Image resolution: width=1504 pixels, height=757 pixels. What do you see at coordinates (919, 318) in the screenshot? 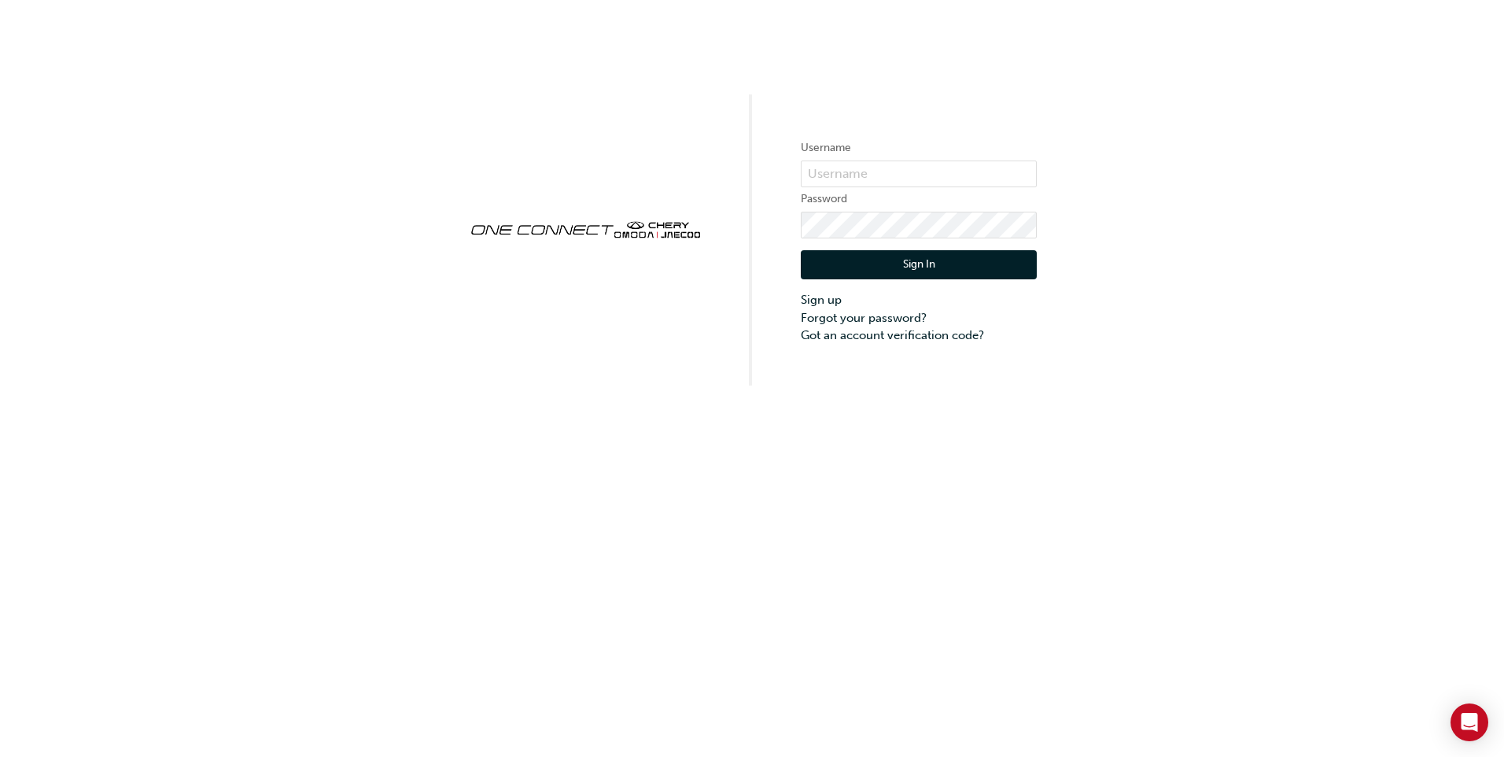
I see `a: Forgot your password?` at bounding box center [919, 318].